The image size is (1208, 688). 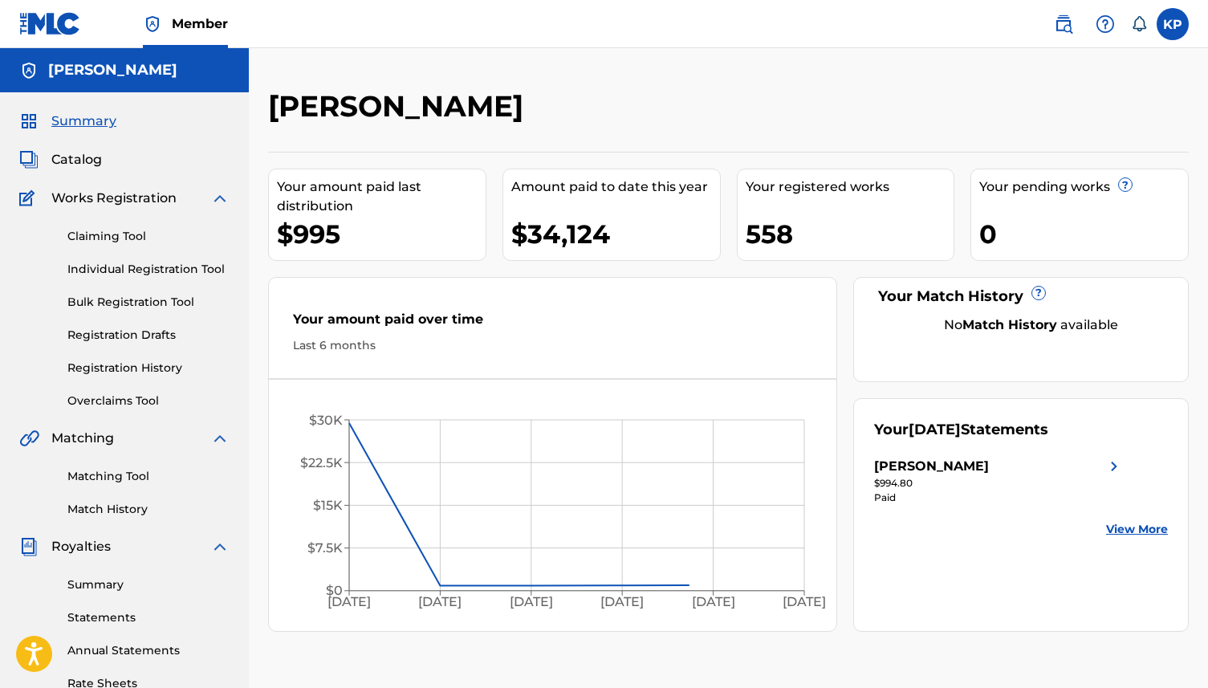 What do you see at coordinates (1064, 24) in the screenshot?
I see `a: Public Search` at bounding box center [1064, 24].